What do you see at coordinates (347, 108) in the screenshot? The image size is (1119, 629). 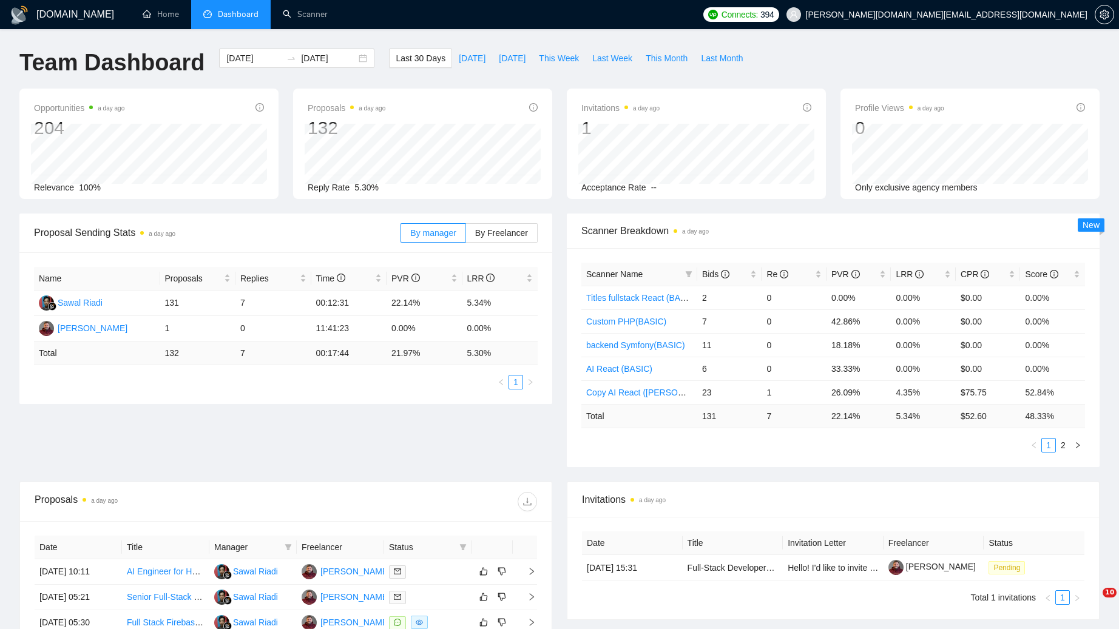 I see `span: Proposals` at bounding box center [347, 108].